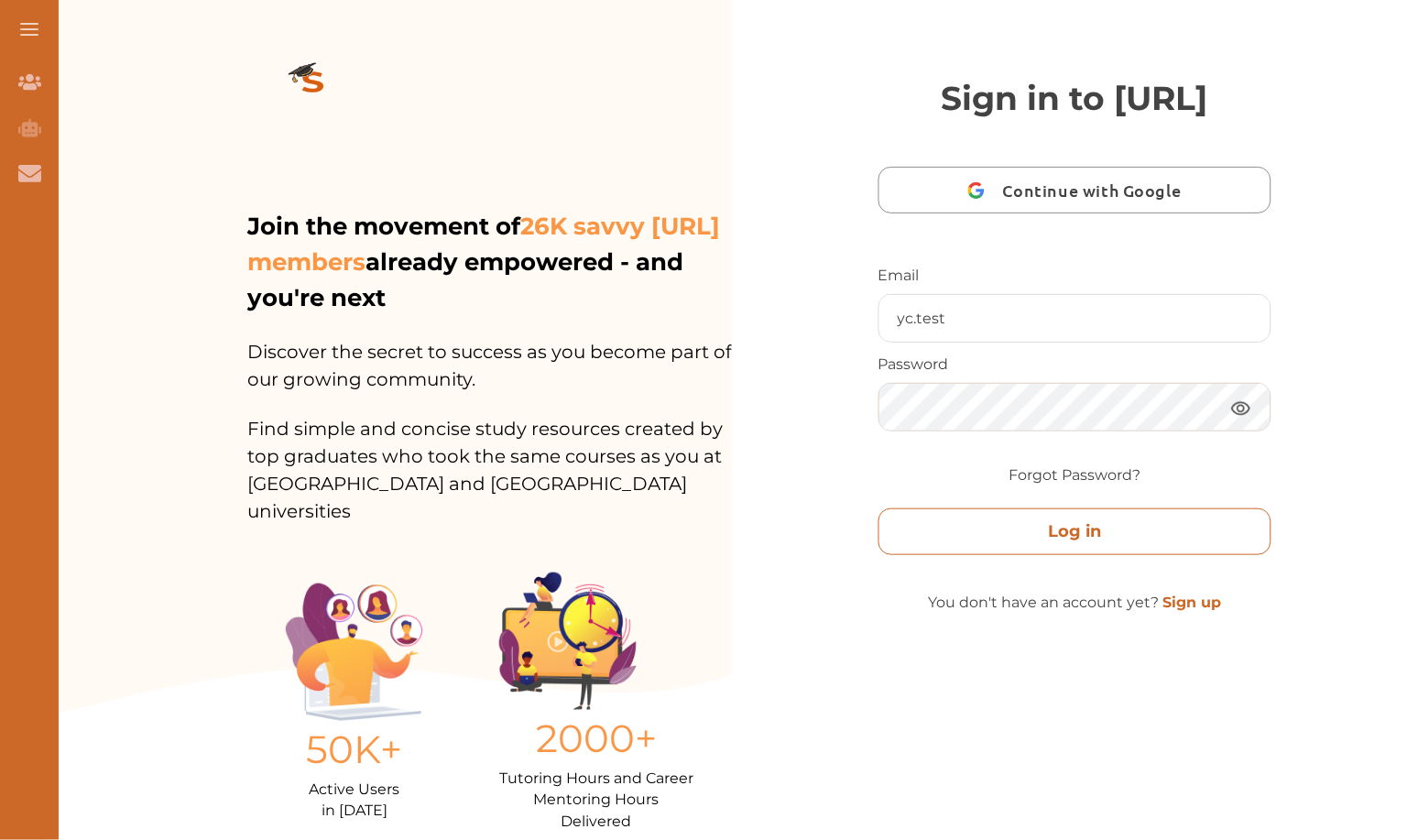  Describe the element at coordinates (1075, 276) in the screenshot. I see `p: Email` at that location.